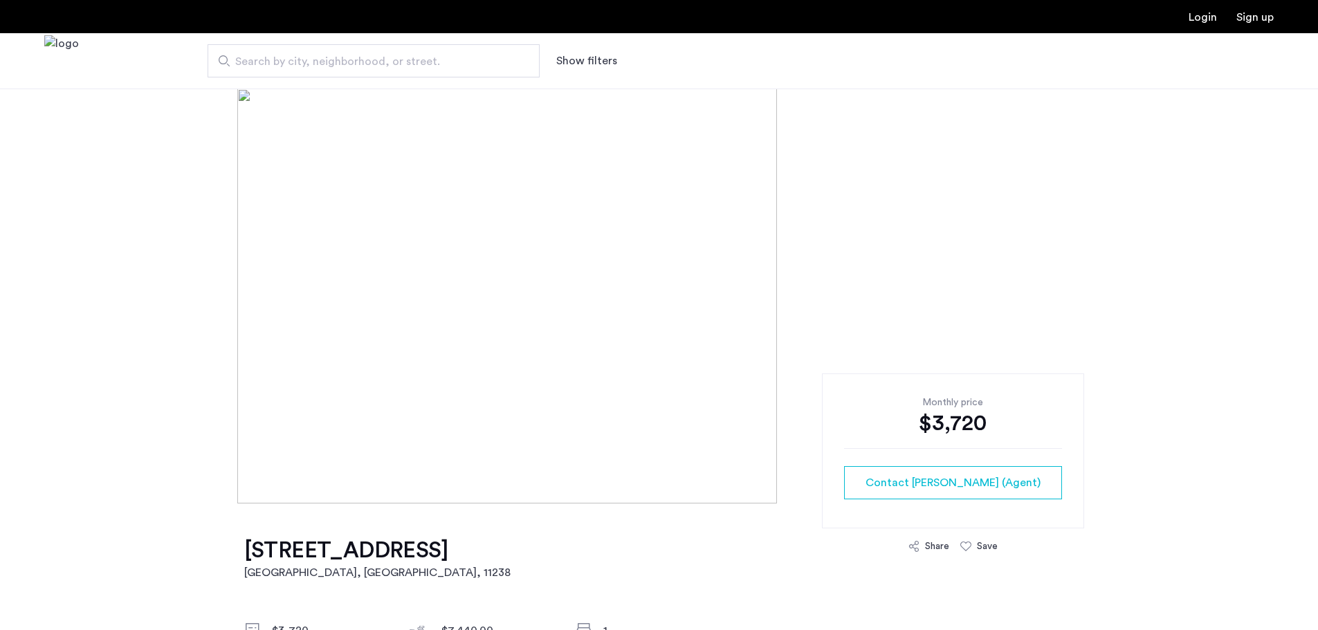 This screenshot has width=1318, height=630. Describe the element at coordinates (953, 403) in the screenshot. I see `div: Monthly price` at that location.